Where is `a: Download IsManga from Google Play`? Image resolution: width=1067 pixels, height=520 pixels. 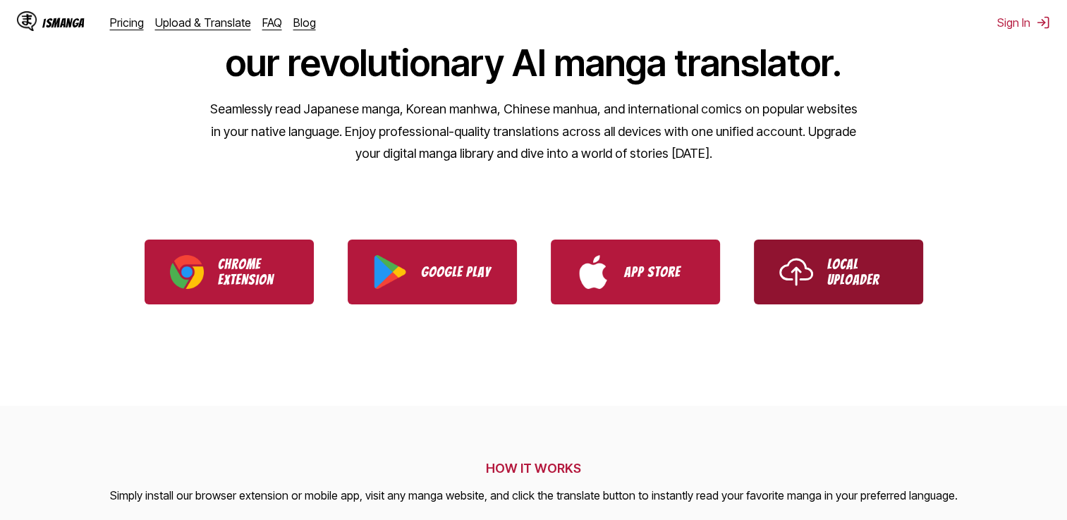 a: Download IsManga from Google Play is located at coordinates (432, 272).